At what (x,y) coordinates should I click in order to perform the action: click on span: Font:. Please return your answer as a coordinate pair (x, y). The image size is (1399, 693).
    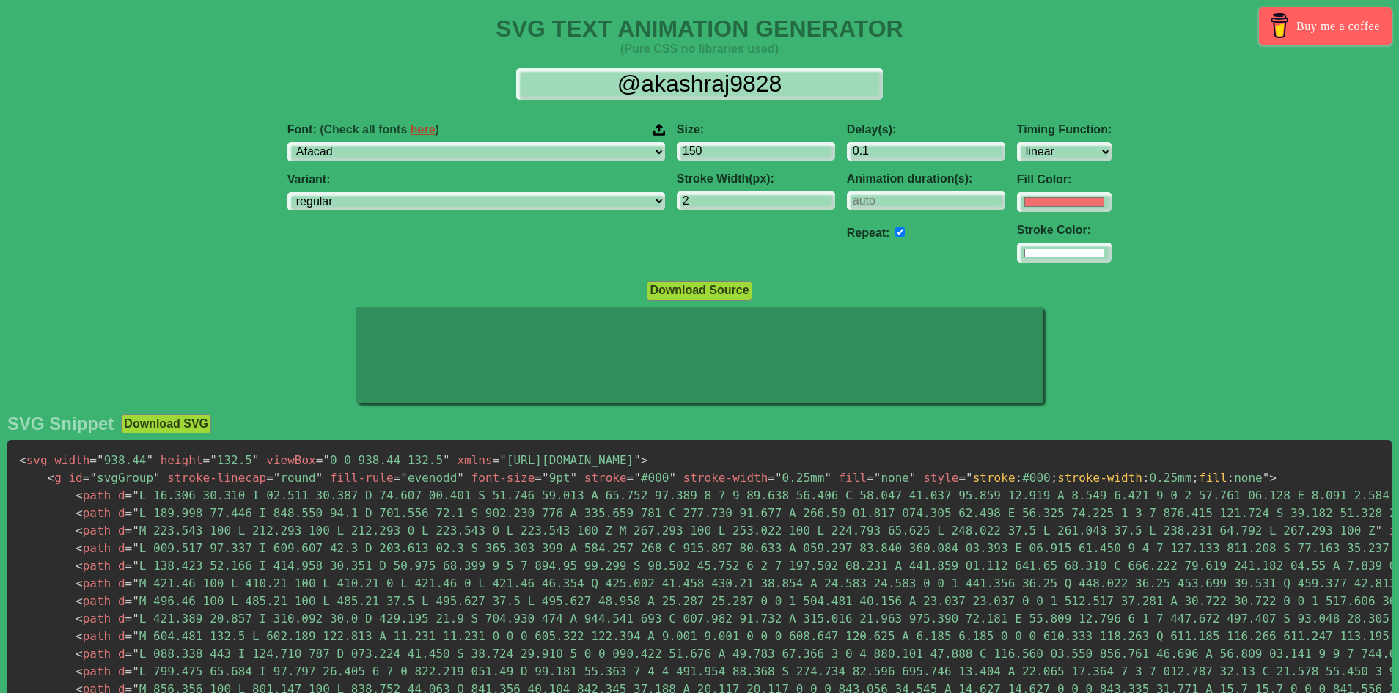
    Looking at the image, I should click on (363, 130).